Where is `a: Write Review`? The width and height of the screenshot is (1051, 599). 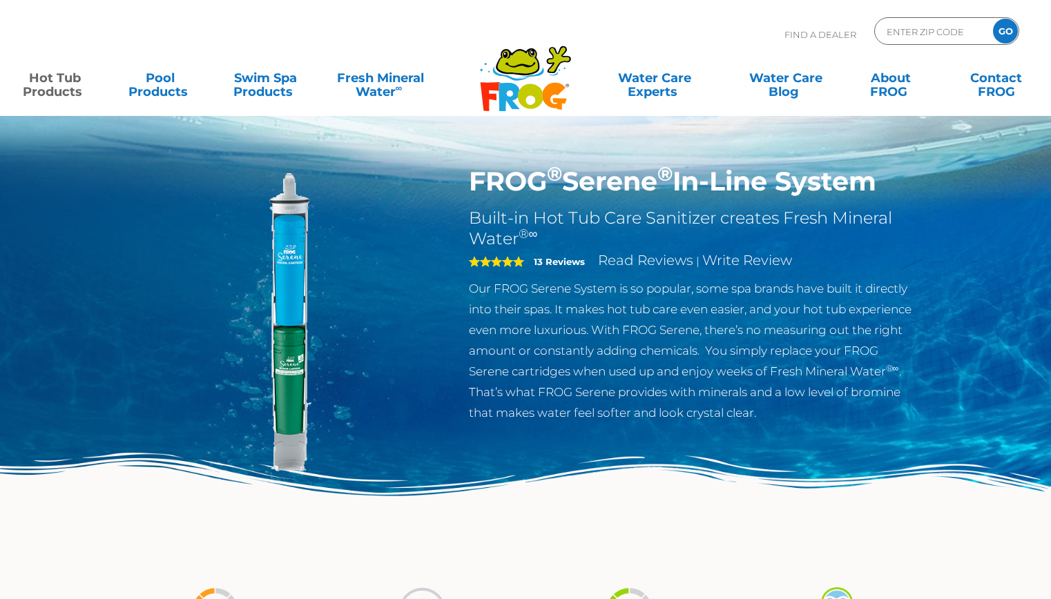
a: Write Review is located at coordinates (747, 260).